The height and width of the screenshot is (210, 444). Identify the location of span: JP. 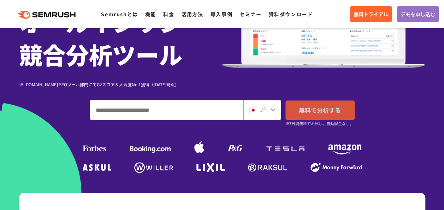
(263, 109).